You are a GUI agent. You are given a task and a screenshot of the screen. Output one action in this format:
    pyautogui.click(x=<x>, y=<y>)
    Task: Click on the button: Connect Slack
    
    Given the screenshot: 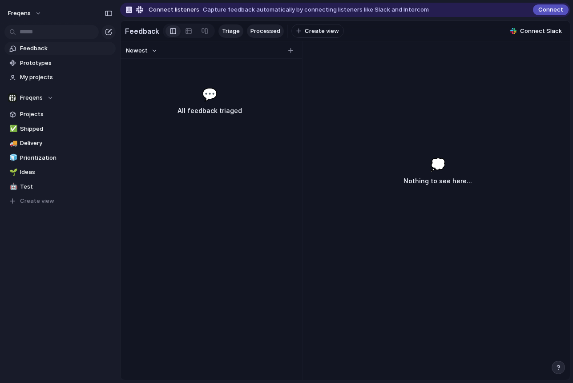 What is the action you would take?
    pyautogui.click(x=536, y=31)
    